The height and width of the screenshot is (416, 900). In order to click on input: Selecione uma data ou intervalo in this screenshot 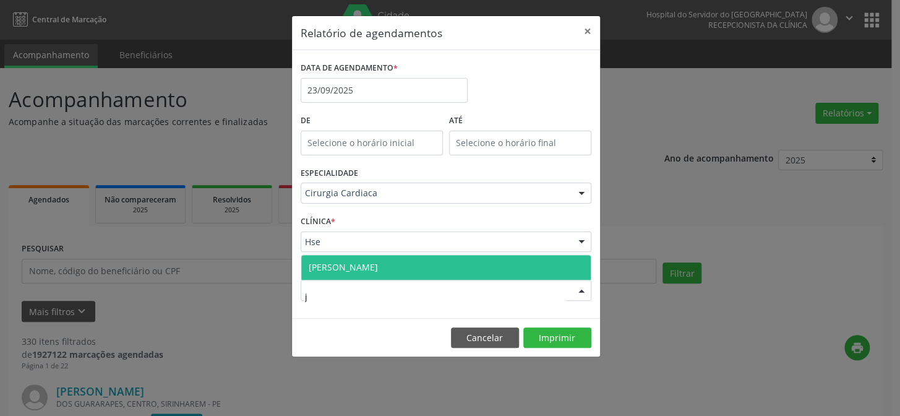, I will do `click(384, 90)`.